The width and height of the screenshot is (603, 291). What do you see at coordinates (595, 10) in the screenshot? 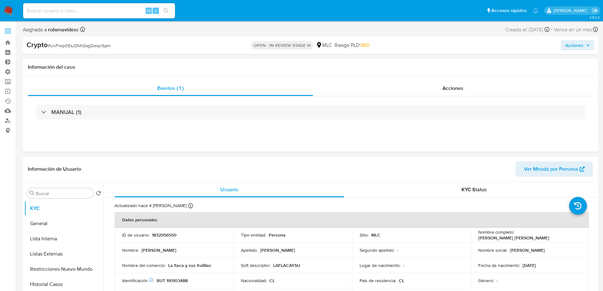
I see `a: Salir` at bounding box center [595, 10].